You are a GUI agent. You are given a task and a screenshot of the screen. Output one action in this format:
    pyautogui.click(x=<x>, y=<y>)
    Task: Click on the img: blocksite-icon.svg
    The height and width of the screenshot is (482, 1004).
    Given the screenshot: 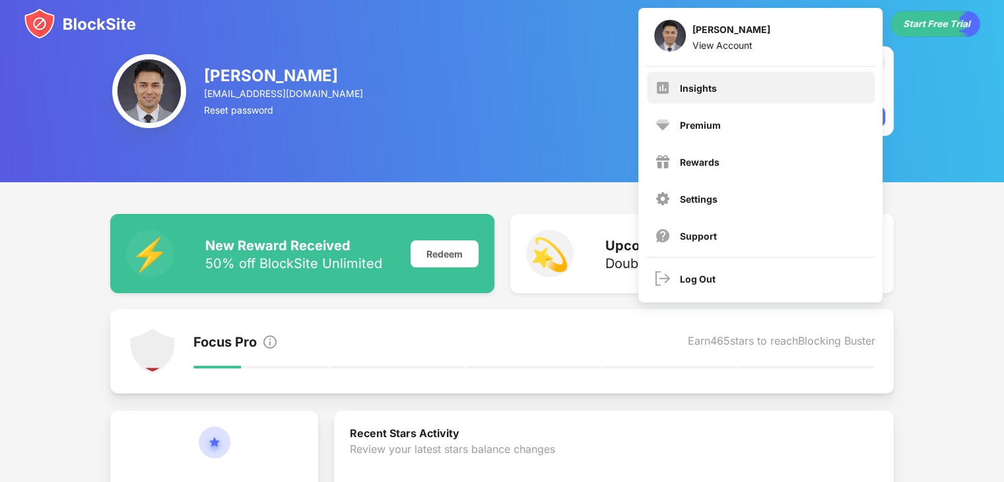 What is the action you would take?
    pyautogui.click(x=80, y=24)
    